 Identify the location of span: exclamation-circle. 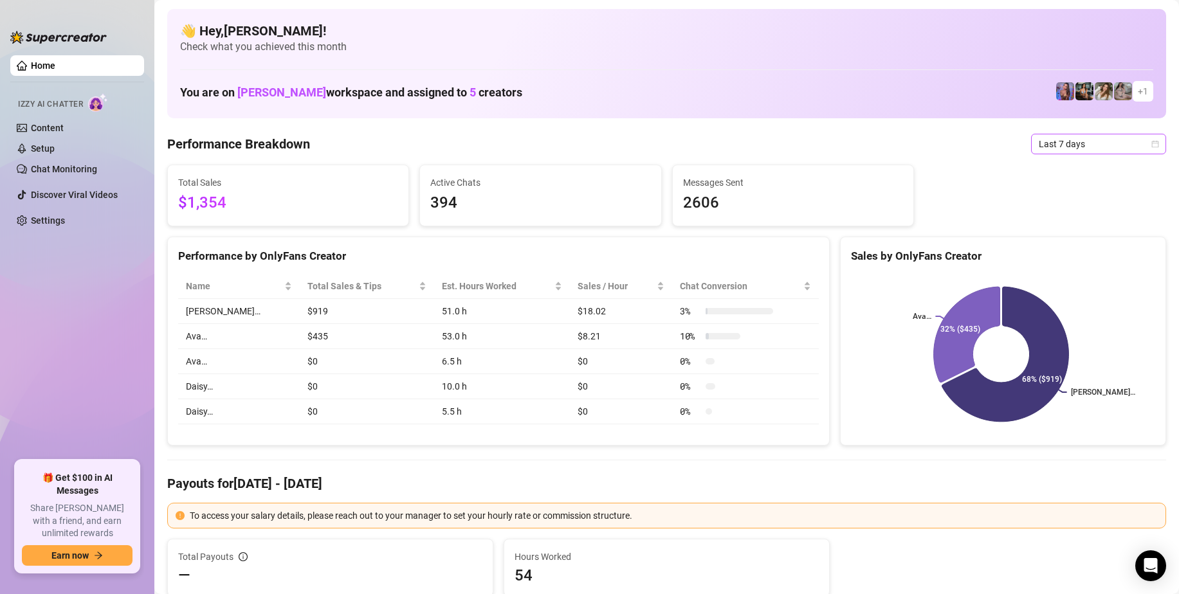
(180, 516).